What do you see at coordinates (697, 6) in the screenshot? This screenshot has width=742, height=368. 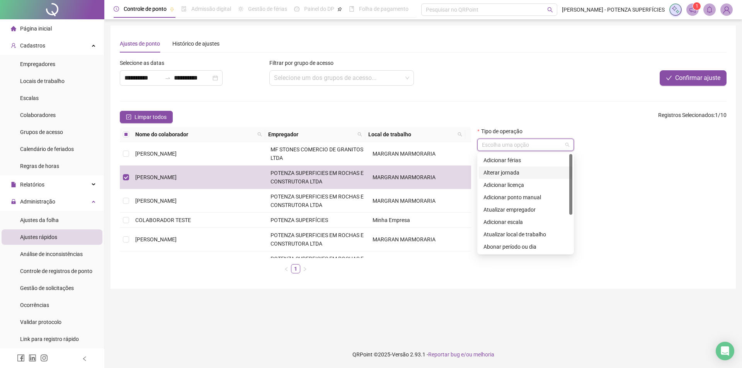 I see `sup: 1` at bounding box center [697, 6].